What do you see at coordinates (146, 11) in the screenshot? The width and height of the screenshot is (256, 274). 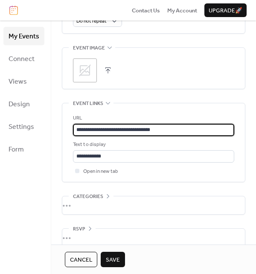 I see `span: Contact Us` at bounding box center [146, 11].